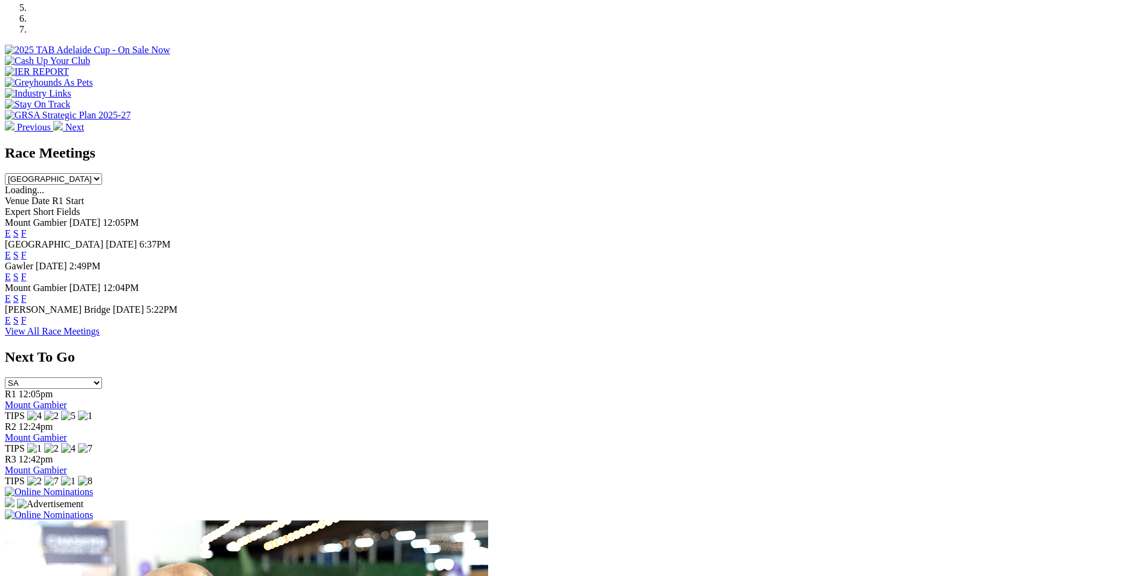  What do you see at coordinates (573, 153) in the screenshot?
I see `h2: Race Meetings` at bounding box center [573, 153].